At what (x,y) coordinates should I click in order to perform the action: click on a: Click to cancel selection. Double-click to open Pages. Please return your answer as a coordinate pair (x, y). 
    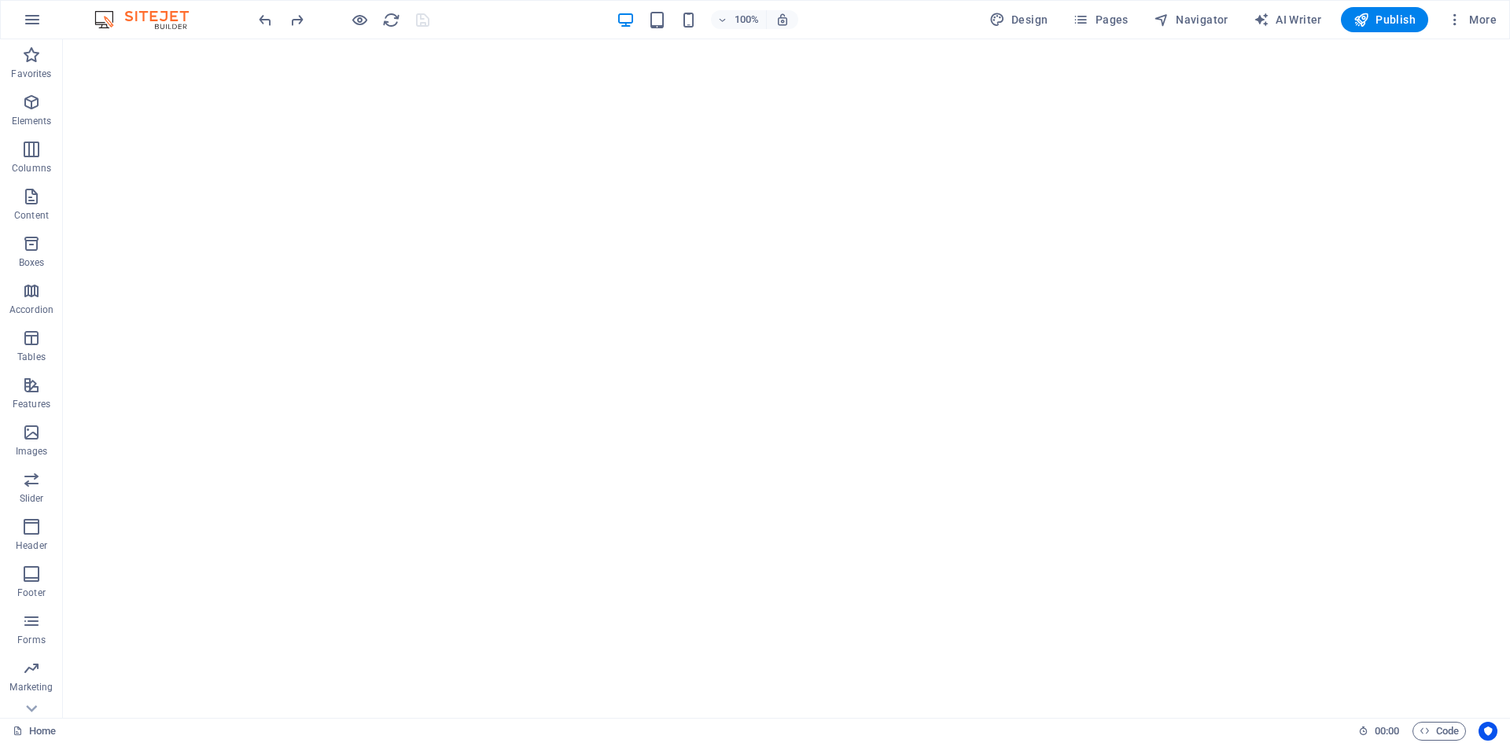
    Looking at the image, I should click on (34, 732).